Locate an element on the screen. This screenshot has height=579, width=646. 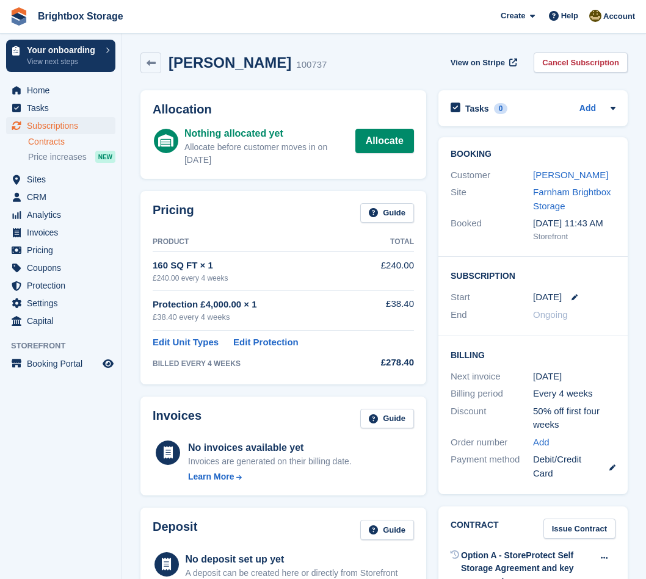
th: Total is located at coordinates (389, 242).